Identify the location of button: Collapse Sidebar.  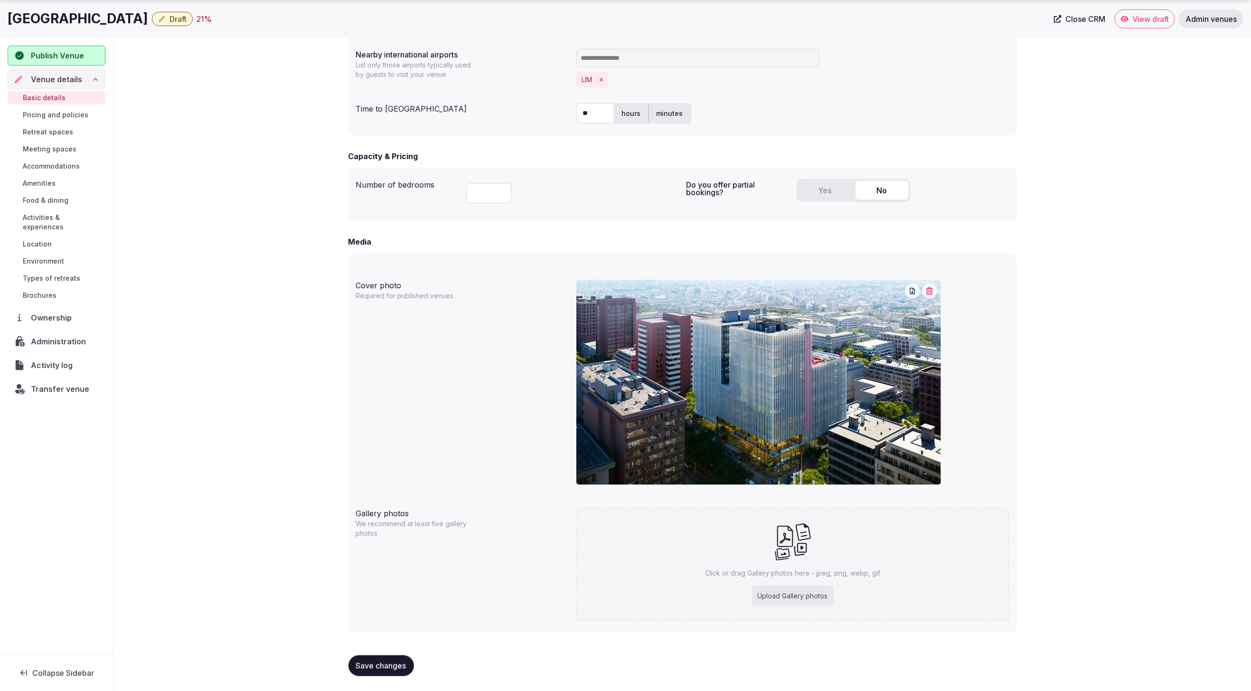
(56, 673).